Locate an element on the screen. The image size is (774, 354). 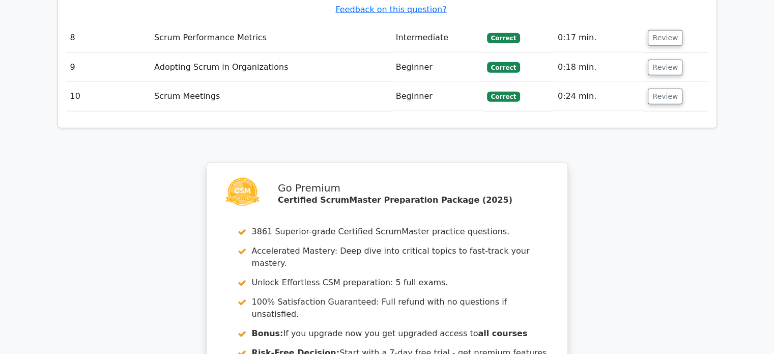
td: 0:18 min. is located at coordinates (599, 67).